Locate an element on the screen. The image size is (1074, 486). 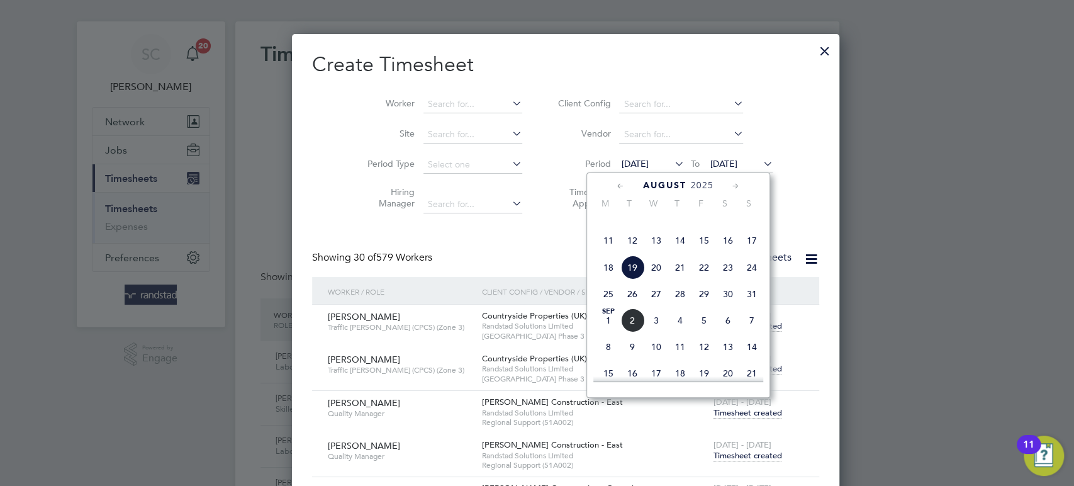
span: August is located at coordinates (664, 185).